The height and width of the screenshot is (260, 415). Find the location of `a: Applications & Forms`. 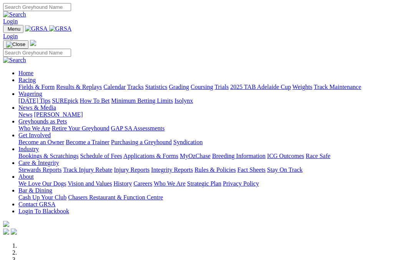

a: Applications & Forms is located at coordinates (151, 156).